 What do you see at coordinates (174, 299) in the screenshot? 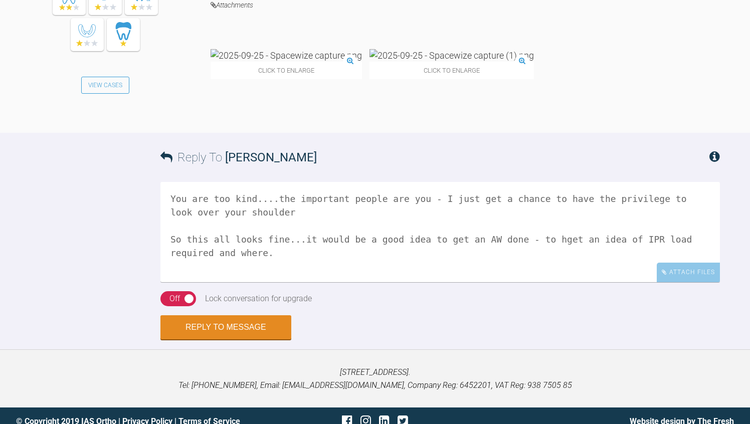
I see `div: Off` at bounding box center [174, 299].